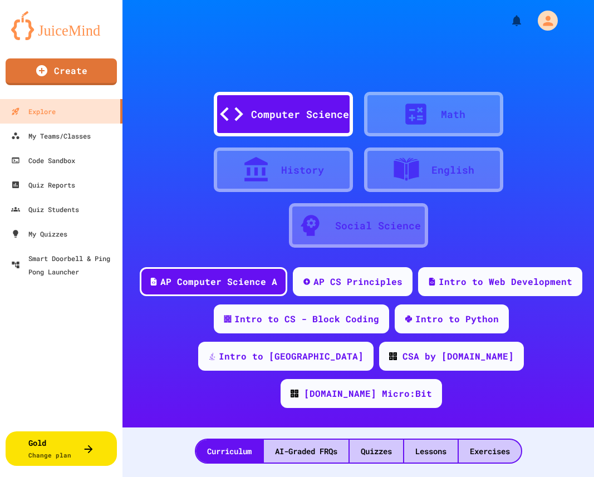 The width and height of the screenshot is (594, 477). I want to click on div: Lessons, so click(431, 451).